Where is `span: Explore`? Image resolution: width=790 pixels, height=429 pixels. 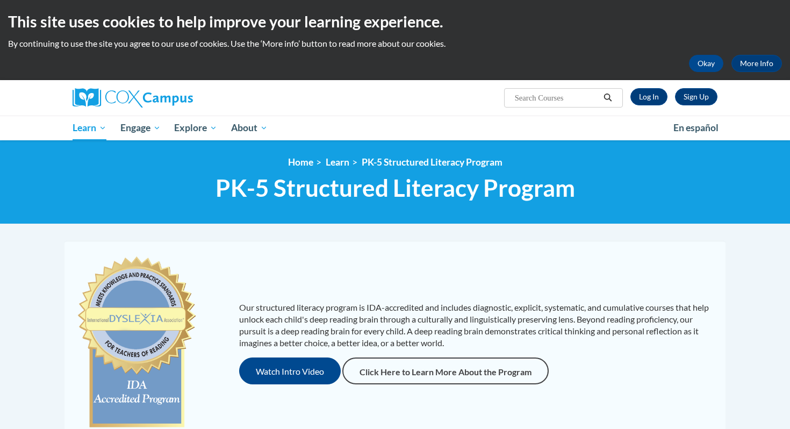 span: Explore is located at coordinates (196, 128).